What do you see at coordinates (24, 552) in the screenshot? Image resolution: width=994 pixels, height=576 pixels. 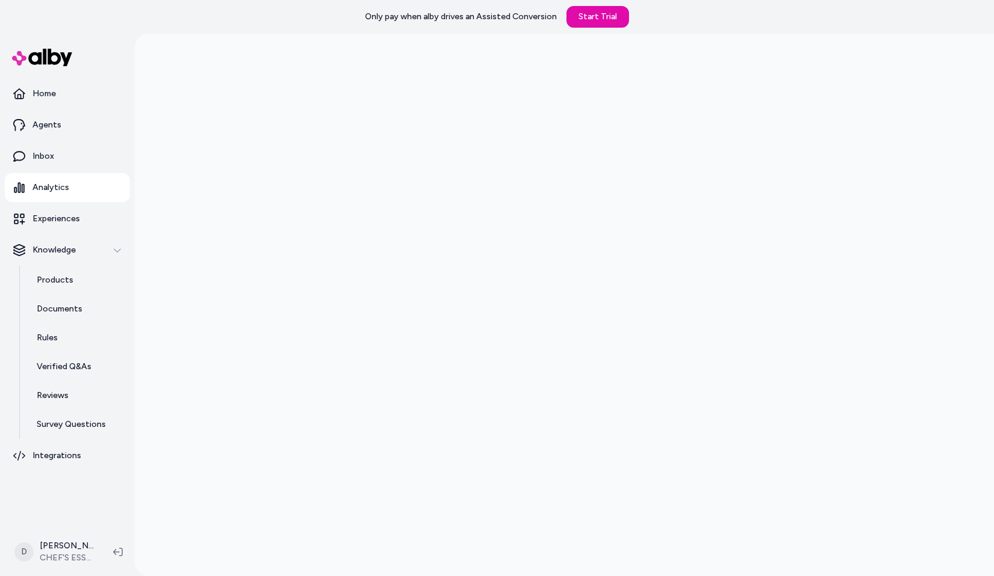 I see `span: D` at bounding box center [24, 552].